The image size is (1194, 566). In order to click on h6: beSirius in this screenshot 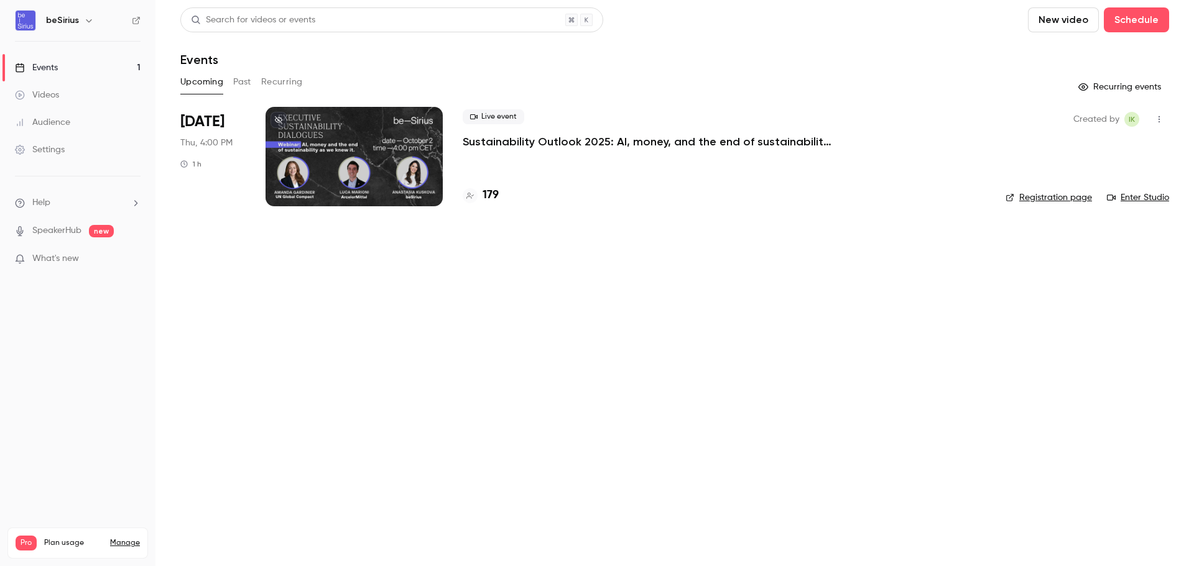, I will do `click(62, 21)`.